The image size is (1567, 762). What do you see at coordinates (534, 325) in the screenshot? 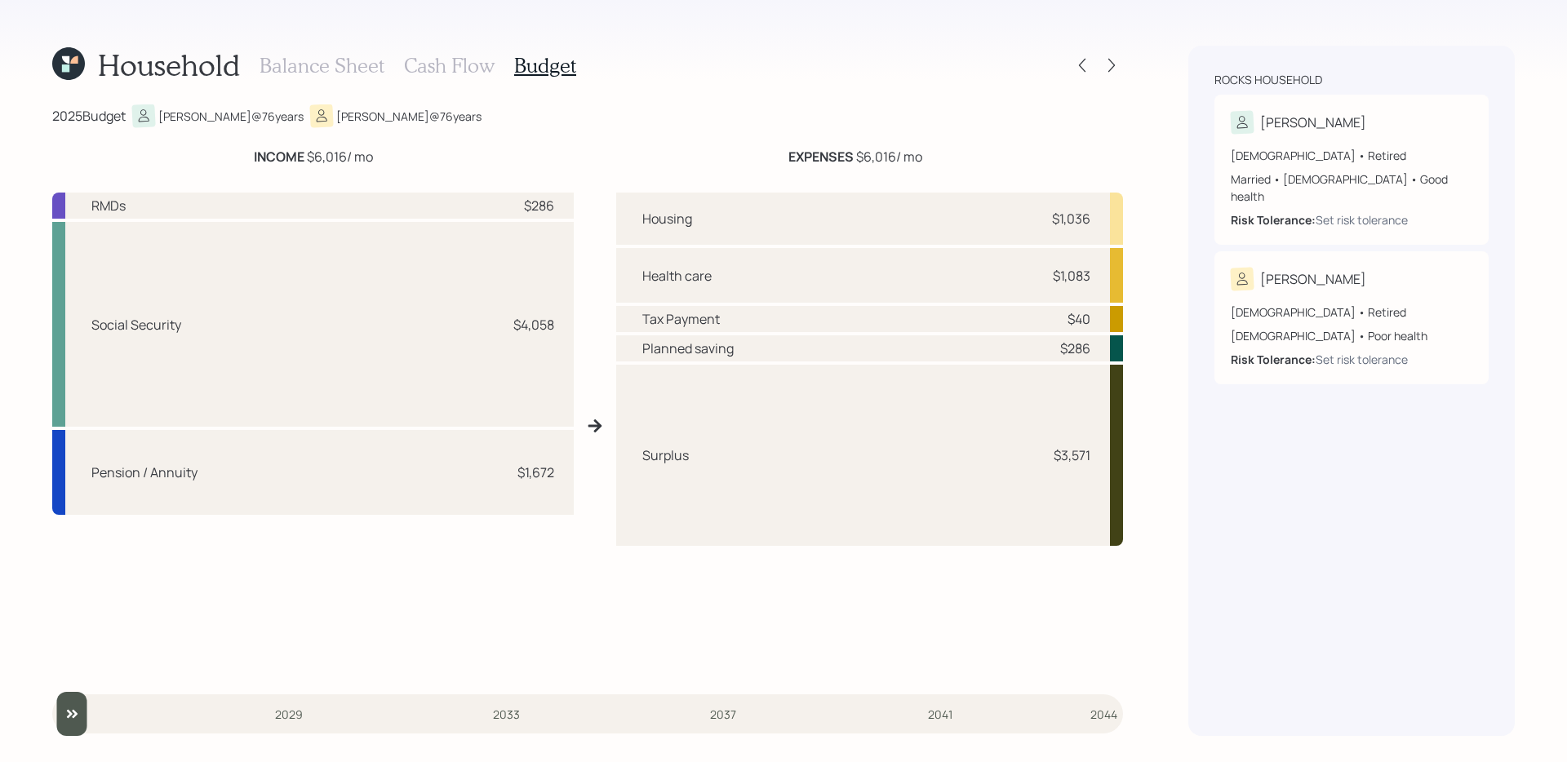
I see `div: $4,058` at bounding box center [534, 325].